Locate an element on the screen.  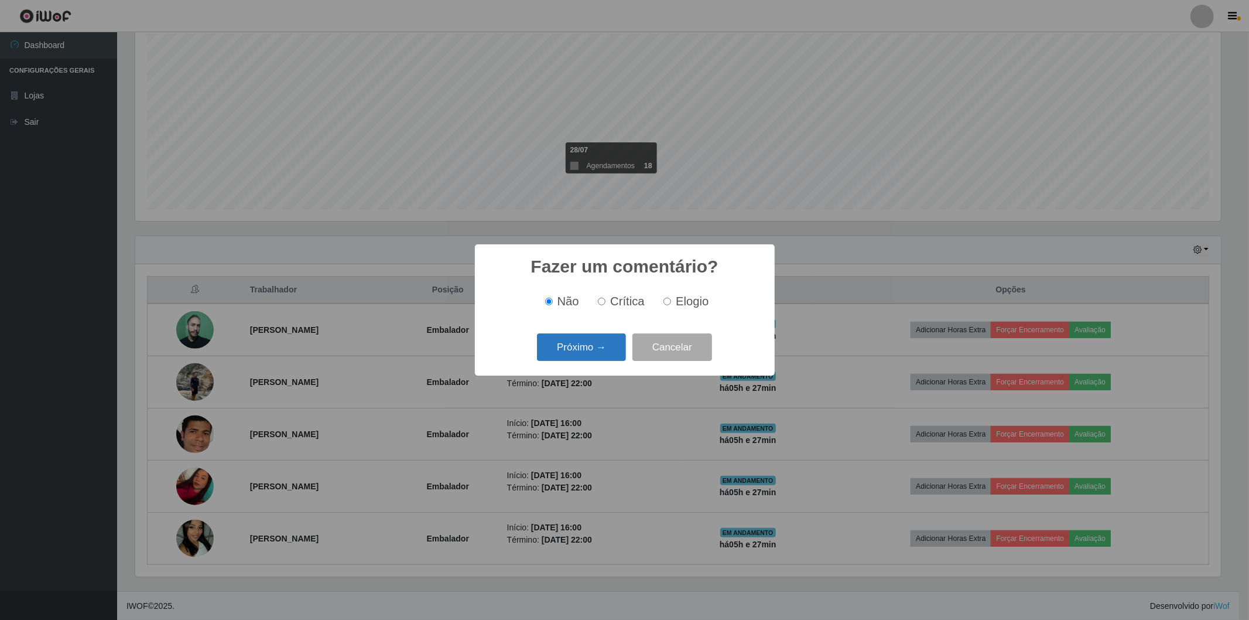
h2: Fazer um comentário? is located at coordinates (624, 267).